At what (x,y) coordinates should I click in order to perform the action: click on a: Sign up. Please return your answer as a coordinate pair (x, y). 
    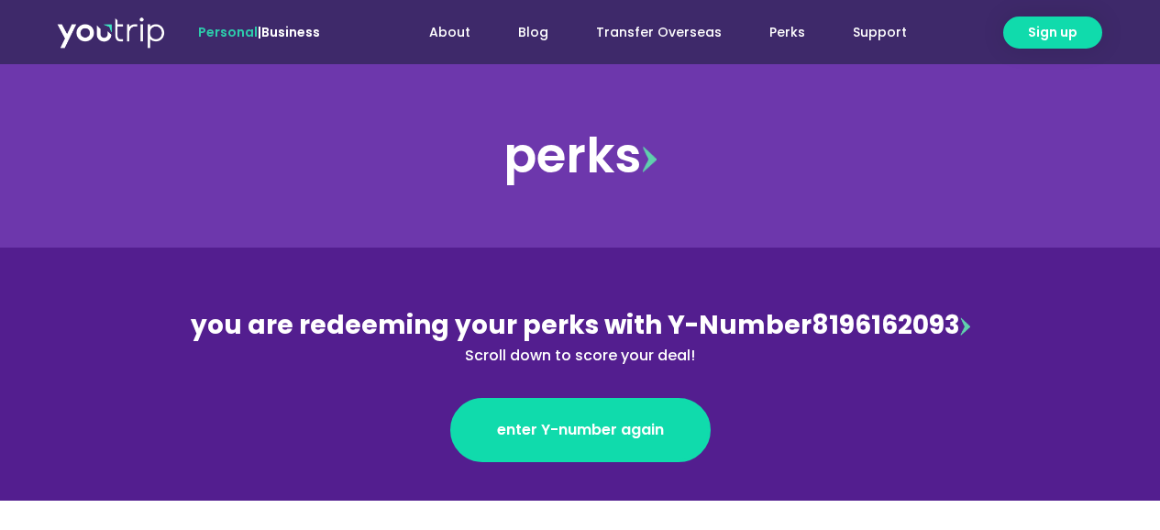
    Looking at the image, I should click on (1052, 32).